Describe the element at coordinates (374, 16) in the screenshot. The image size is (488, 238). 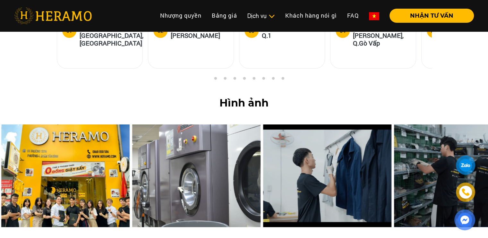
I see `img: vn-flag.png` at that location.